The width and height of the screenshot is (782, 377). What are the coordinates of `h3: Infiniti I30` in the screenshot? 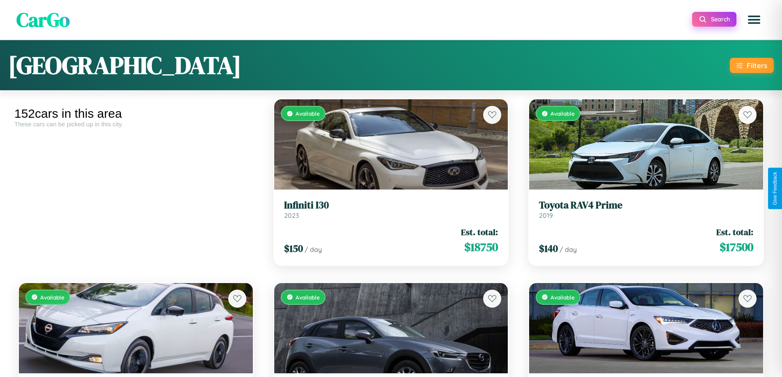 It's located at (391, 205).